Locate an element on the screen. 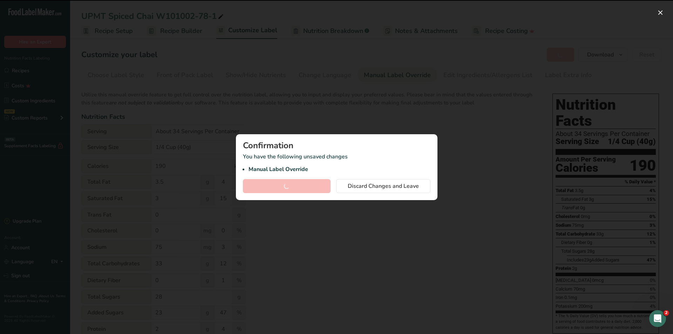 The width and height of the screenshot is (673, 334). p: You have the following unsaved changes is located at coordinates (337, 163).